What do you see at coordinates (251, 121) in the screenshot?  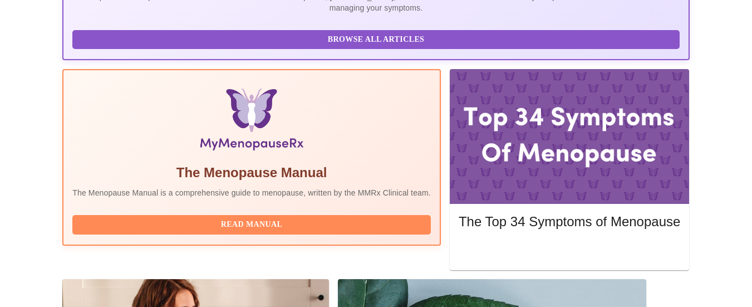 I see `img: Menopause Manual` at bounding box center [251, 121].